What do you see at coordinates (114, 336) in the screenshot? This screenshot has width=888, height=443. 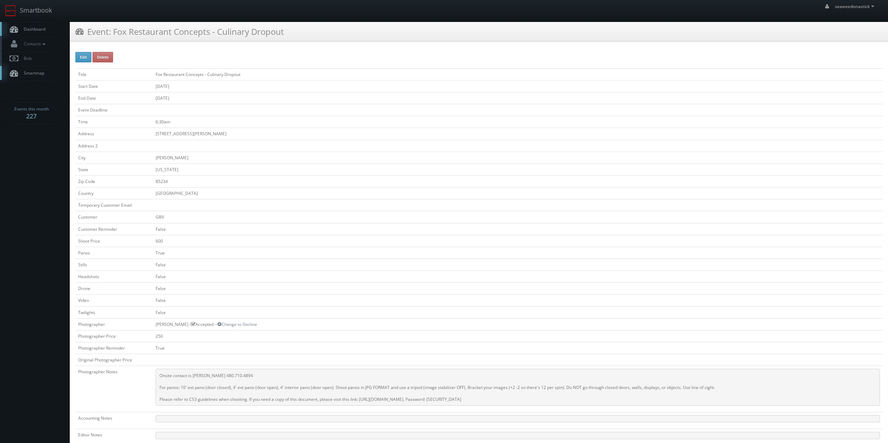 I see `td: Photographer Price` at bounding box center [114, 336].